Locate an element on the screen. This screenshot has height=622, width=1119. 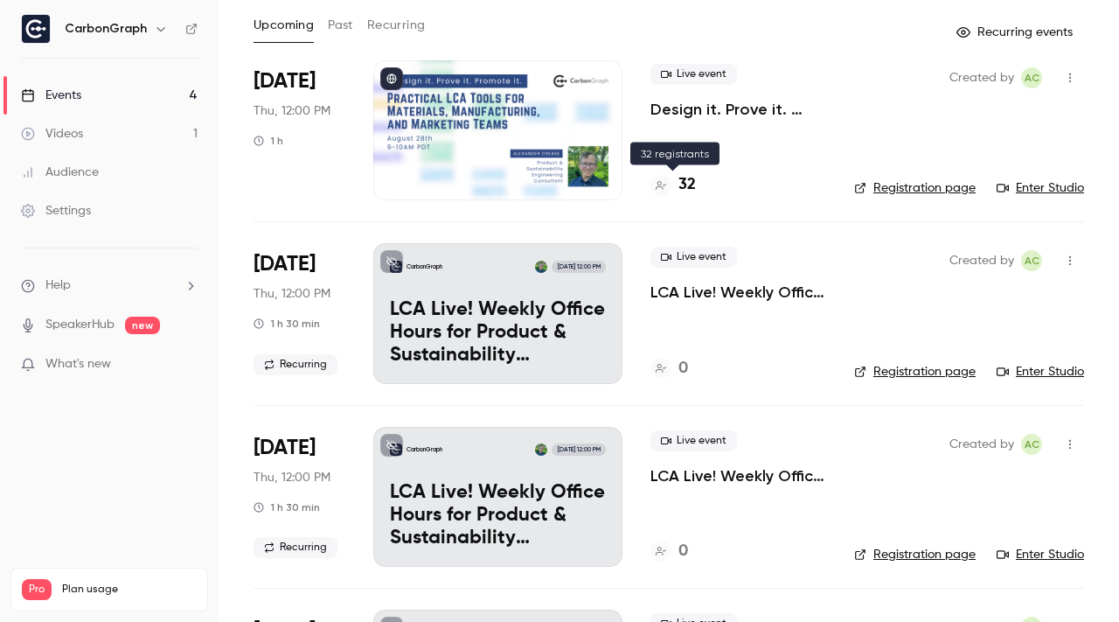
h6: CarbonGraph is located at coordinates (106, 29).